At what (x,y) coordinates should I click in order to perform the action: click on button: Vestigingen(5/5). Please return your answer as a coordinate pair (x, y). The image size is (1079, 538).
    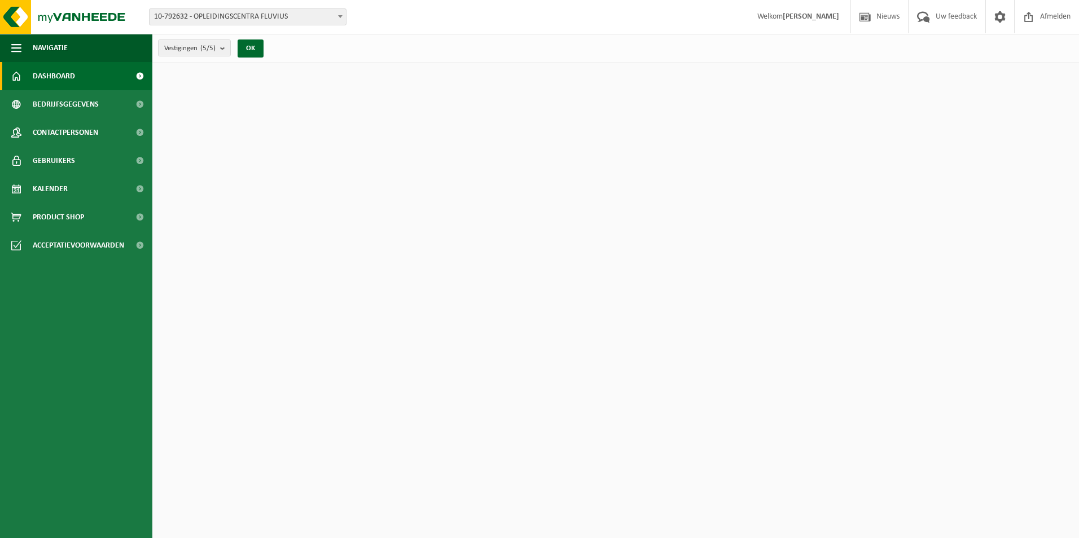
    Looking at the image, I should click on (194, 48).